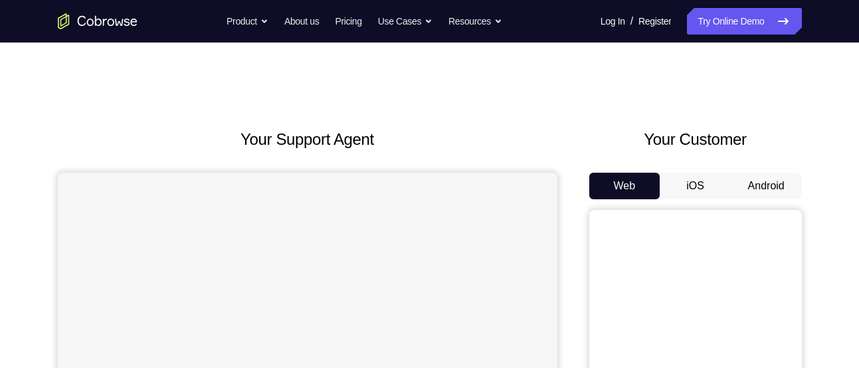 The width and height of the screenshot is (859, 368). I want to click on a: Register, so click(655, 21).